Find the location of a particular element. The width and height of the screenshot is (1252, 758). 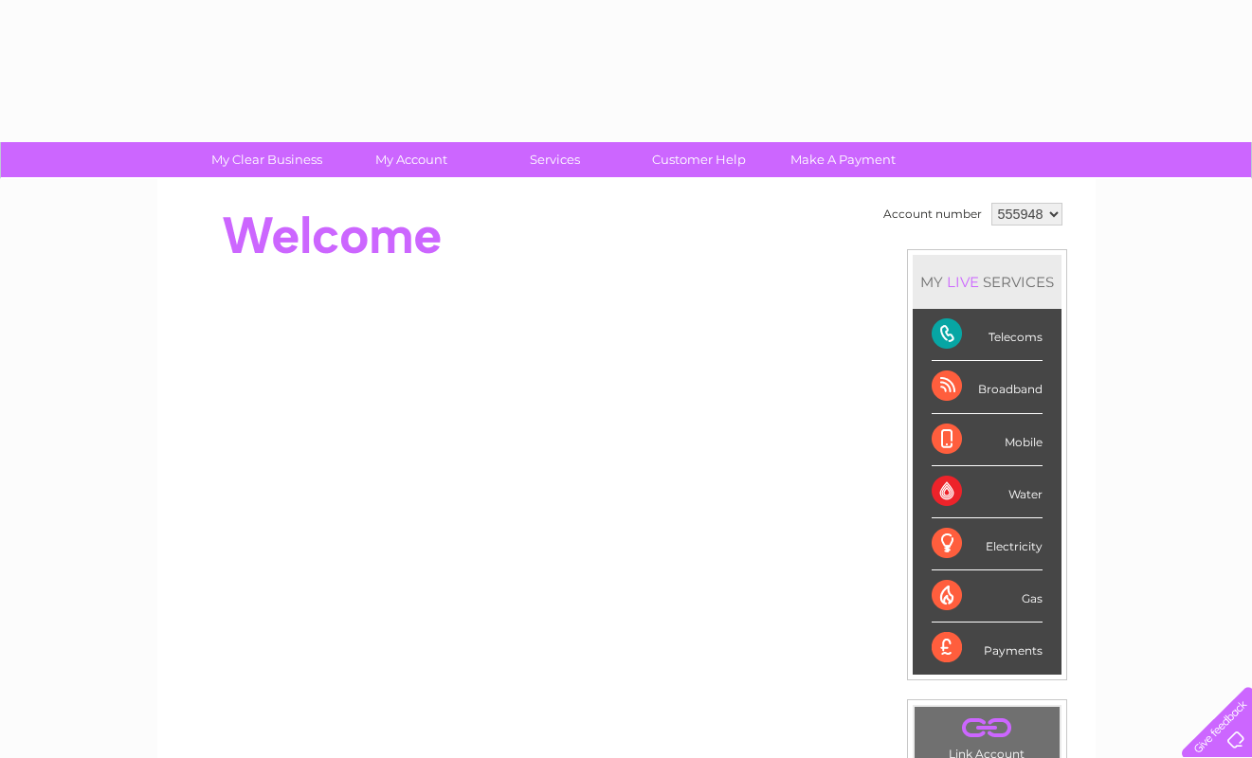

a: My Clear Business is located at coordinates (266, 159).